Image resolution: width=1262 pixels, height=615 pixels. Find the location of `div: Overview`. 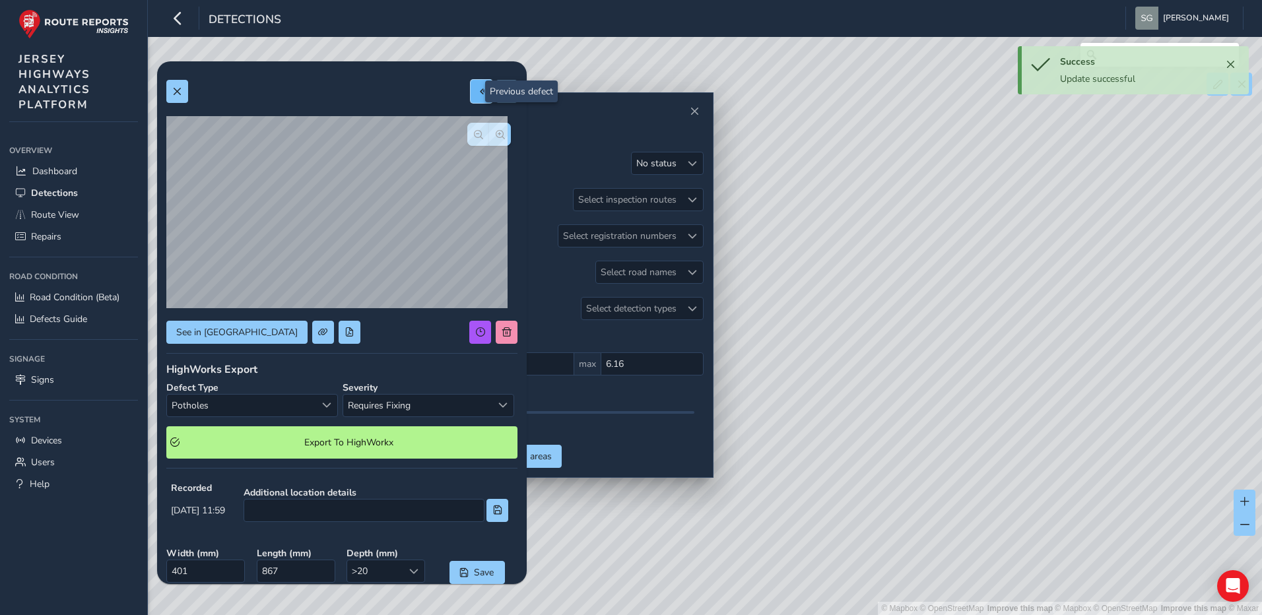

div: Overview is located at coordinates (73, 151).